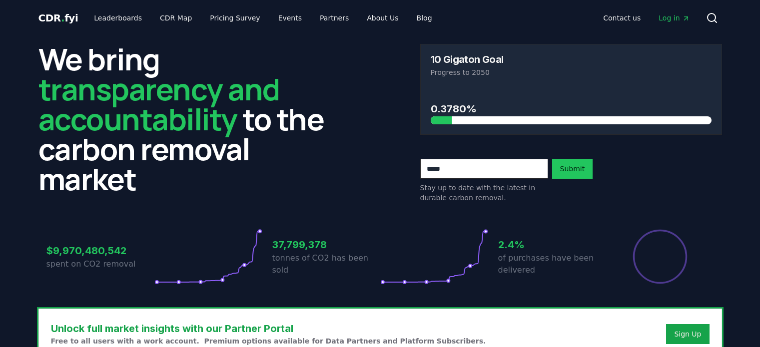 This screenshot has height=347, width=760. I want to click on a: Log in, so click(674, 18).